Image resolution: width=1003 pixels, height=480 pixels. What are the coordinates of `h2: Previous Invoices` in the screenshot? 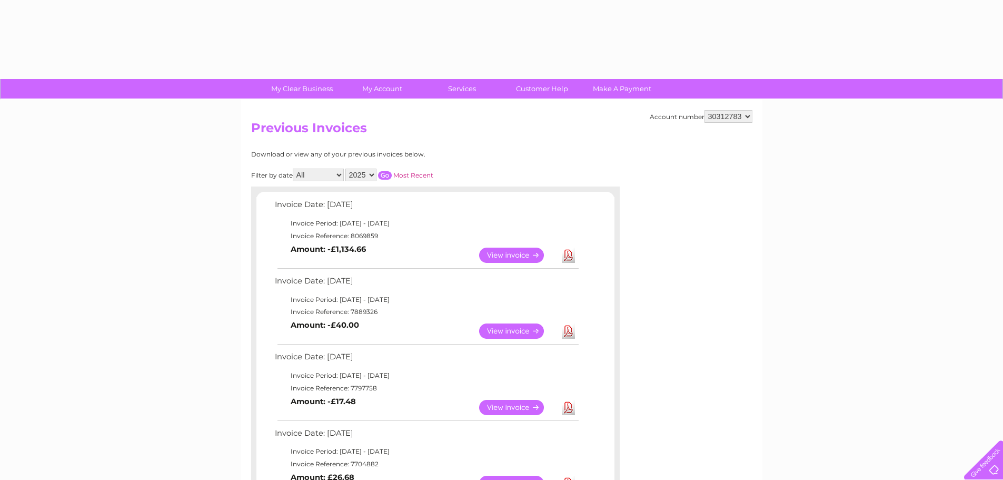 It's located at (502, 131).